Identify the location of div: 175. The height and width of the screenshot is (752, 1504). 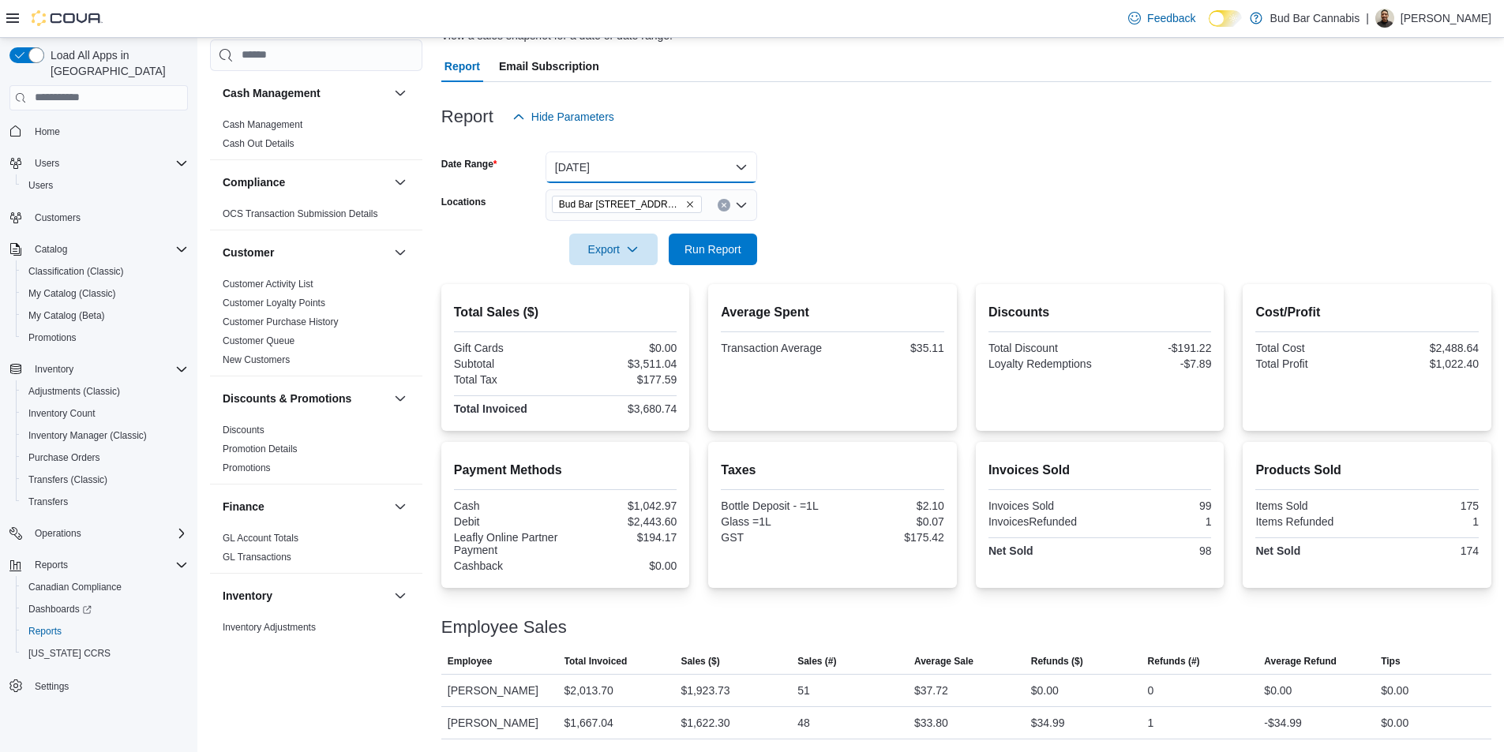
(1424, 506).